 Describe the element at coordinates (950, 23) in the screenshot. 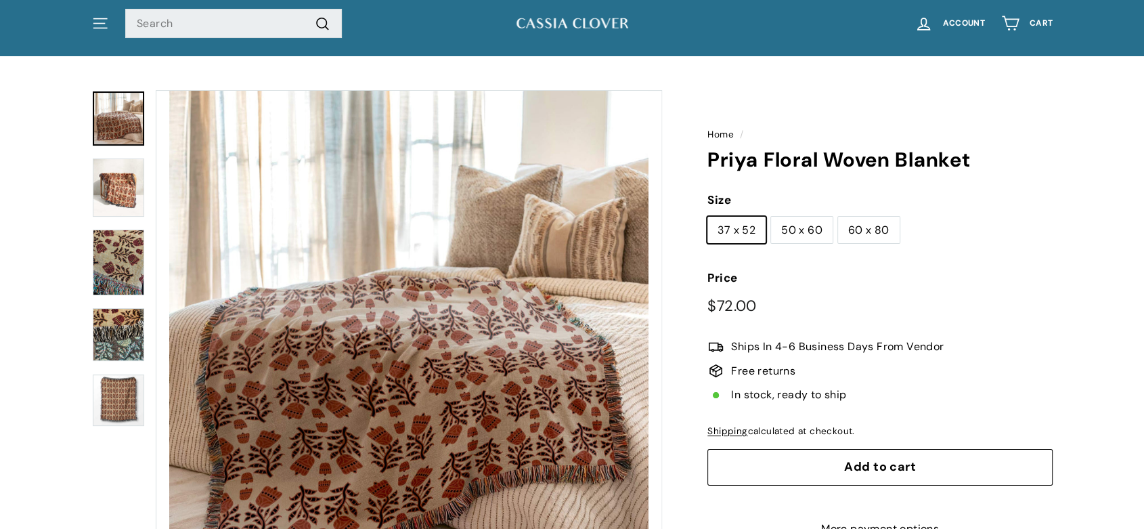

I see `a: Account` at that location.